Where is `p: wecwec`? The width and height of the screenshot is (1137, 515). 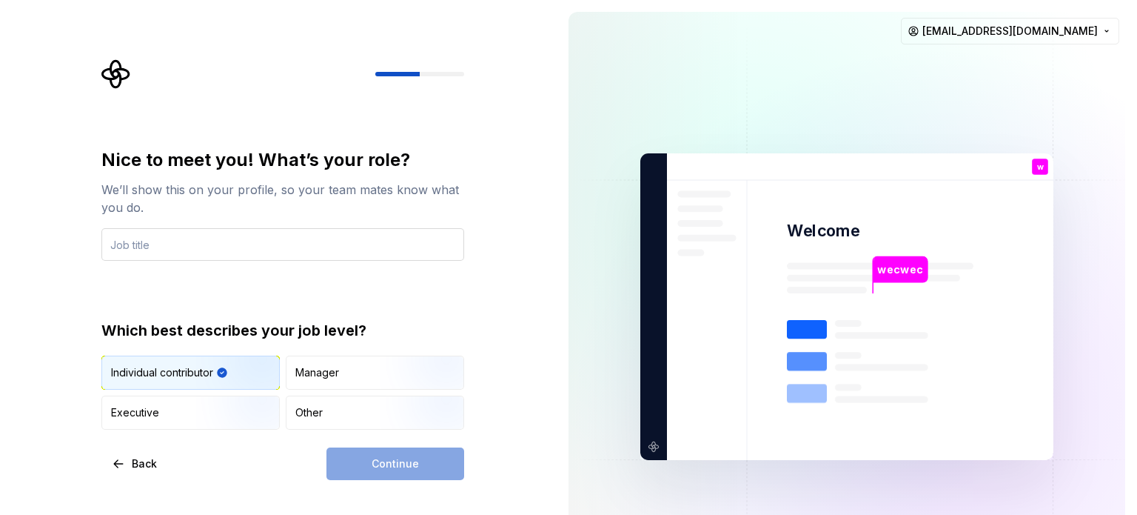 p: wecwec is located at coordinates (900, 270).